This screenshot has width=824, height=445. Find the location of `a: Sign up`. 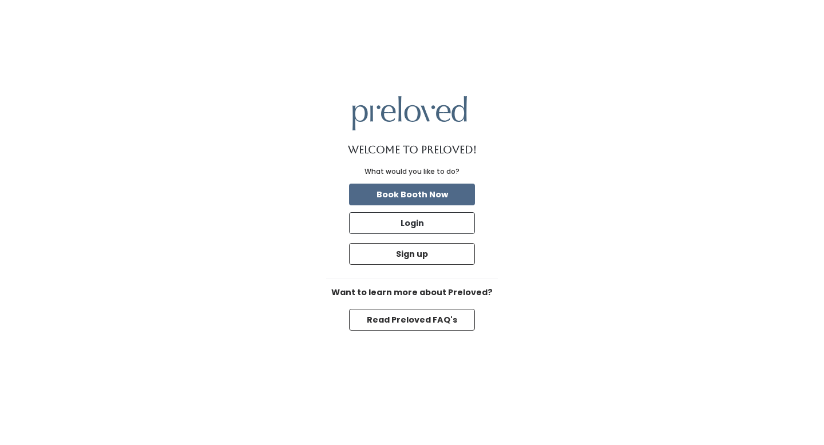

a: Sign up is located at coordinates (412, 254).